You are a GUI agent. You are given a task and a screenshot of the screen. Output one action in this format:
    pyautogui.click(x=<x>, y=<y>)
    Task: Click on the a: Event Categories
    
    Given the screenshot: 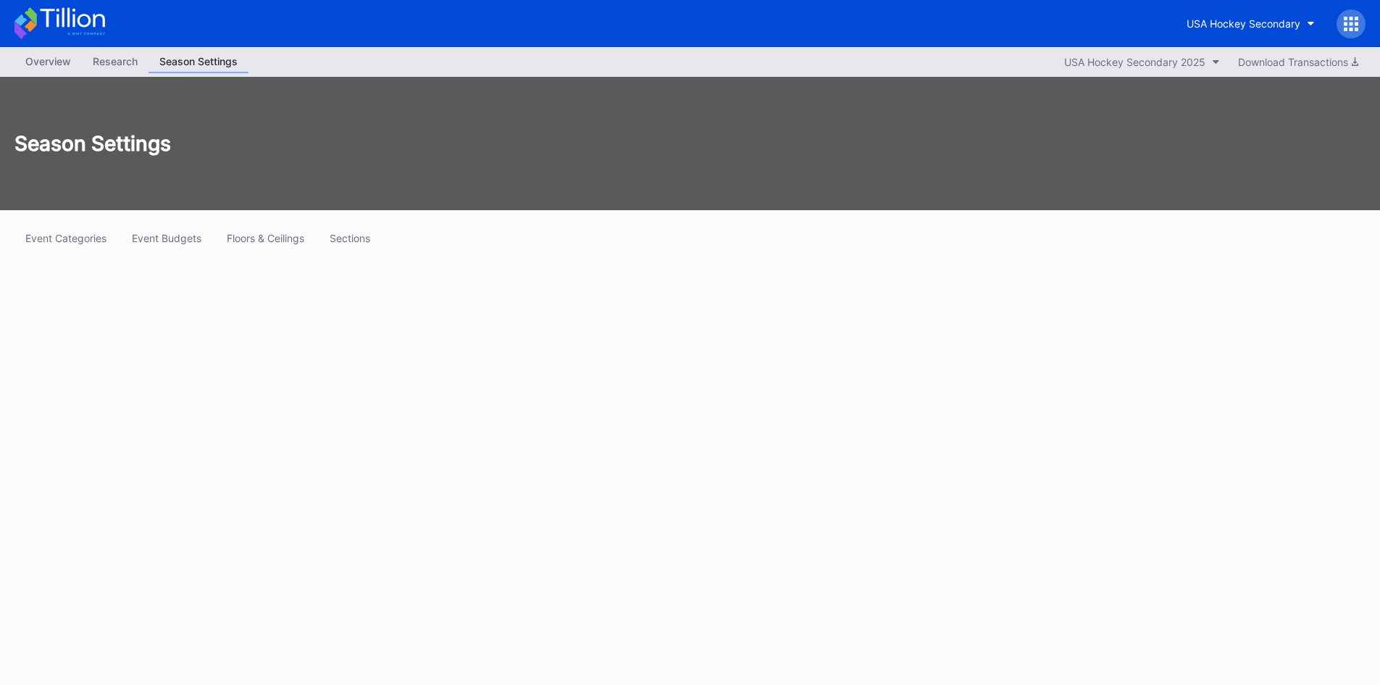 What is the action you would take?
    pyautogui.click(x=66, y=238)
    